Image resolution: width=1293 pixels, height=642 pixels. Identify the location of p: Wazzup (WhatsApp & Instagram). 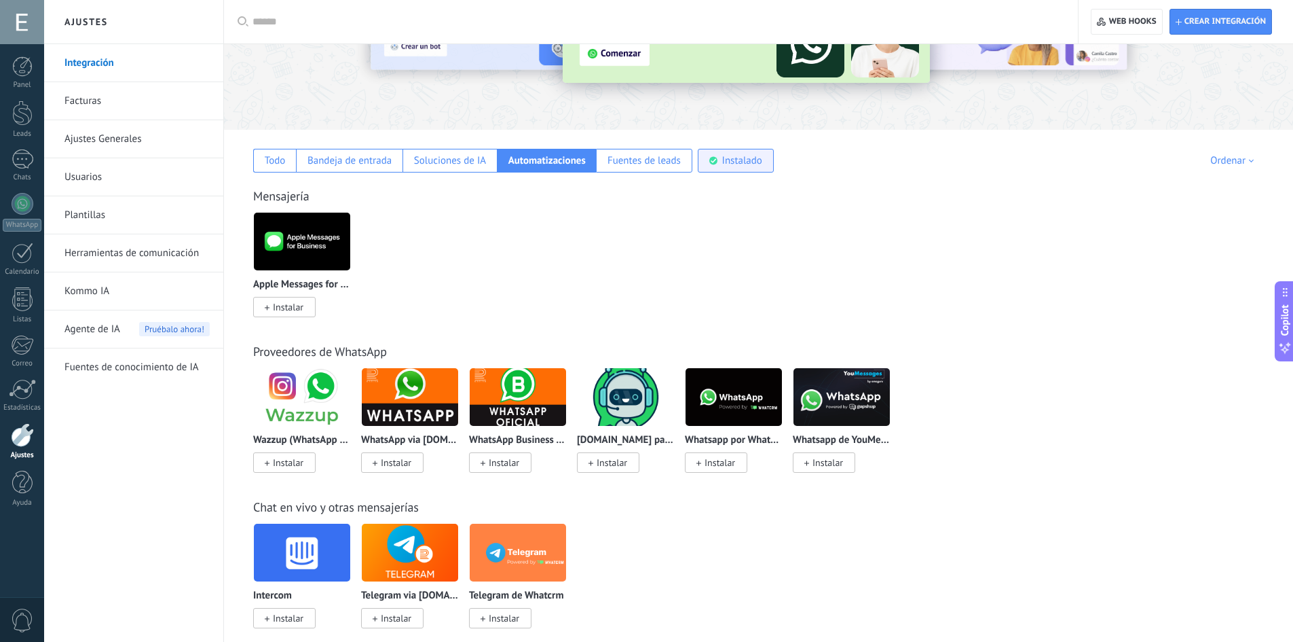
(302, 440).